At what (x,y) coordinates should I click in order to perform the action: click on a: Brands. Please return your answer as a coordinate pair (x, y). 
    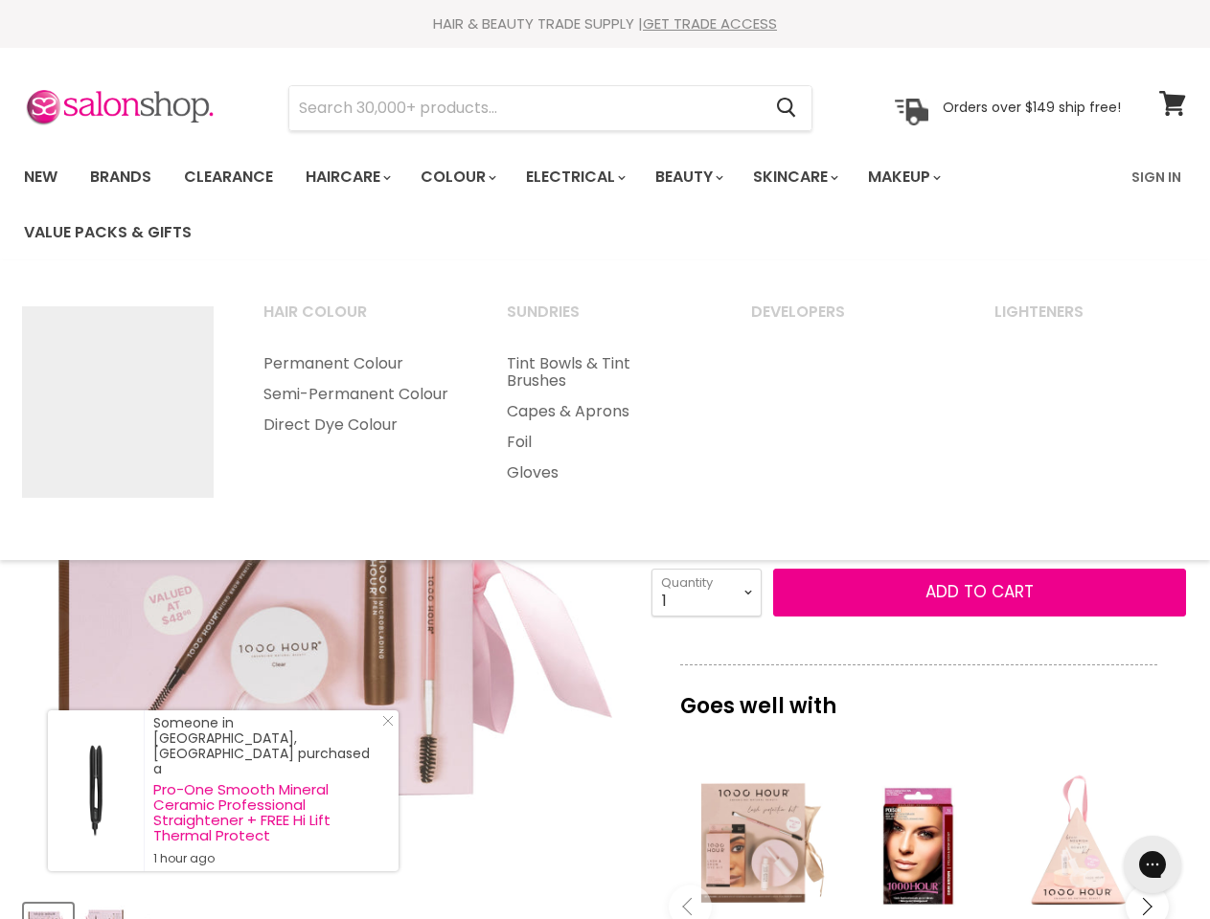
    Looking at the image, I should click on (121, 177).